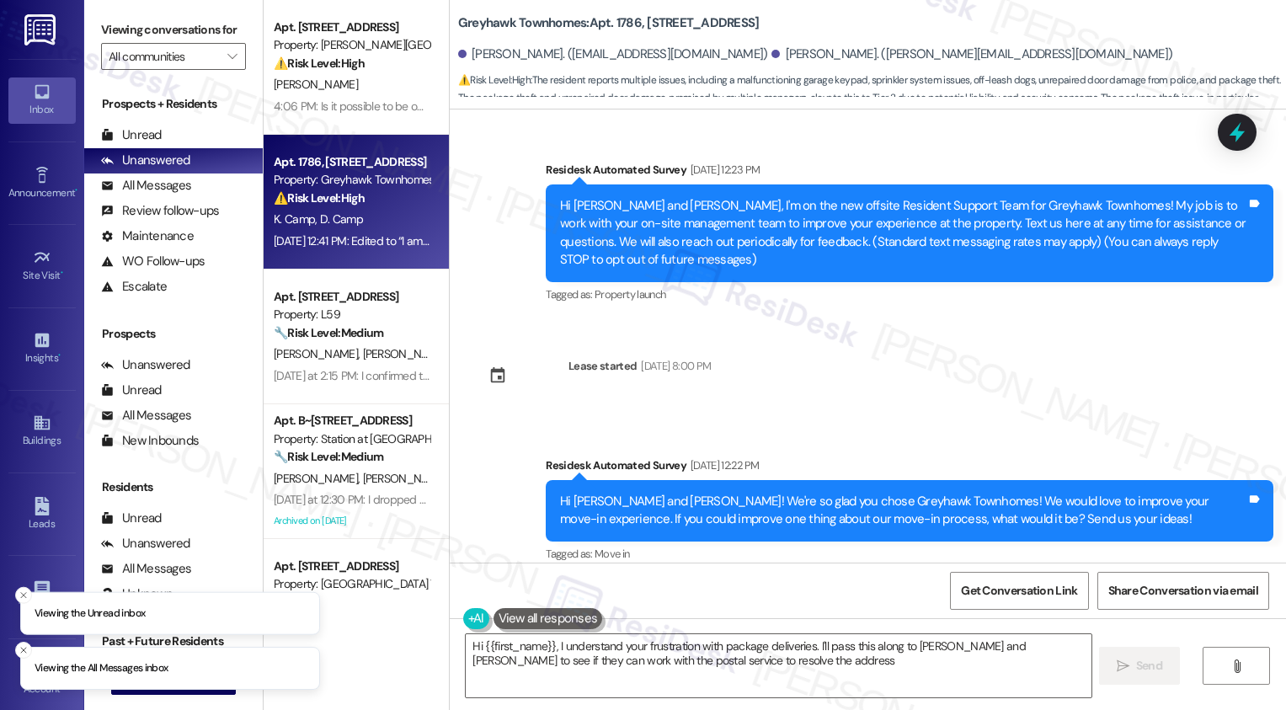 Image resolution: width=1286 pixels, height=710 pixels. What do you see at coordinates (498, 106) in the screenshot?
I see `div: 4:06 PM: Is it possible to be out by the end of the month since I paid the full month already ?` at bounding box center [498, 106].